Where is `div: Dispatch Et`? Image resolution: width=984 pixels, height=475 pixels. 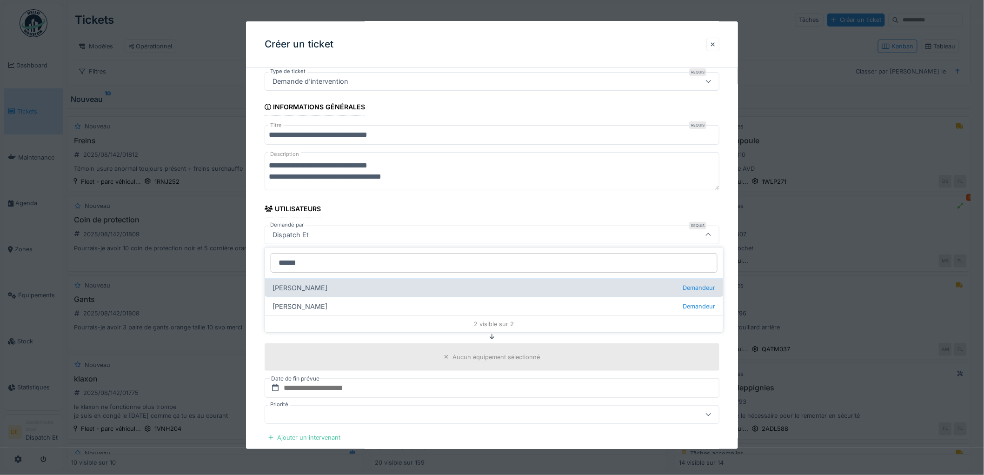
div: Dispatch Et is located at coordinates (291, 234).